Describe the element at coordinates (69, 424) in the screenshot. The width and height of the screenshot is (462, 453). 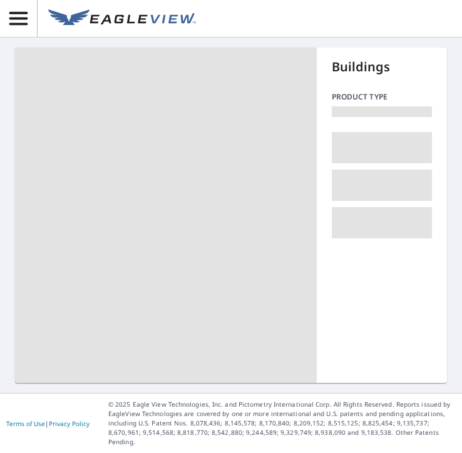
I see `a: Privacy Policy` at that location.